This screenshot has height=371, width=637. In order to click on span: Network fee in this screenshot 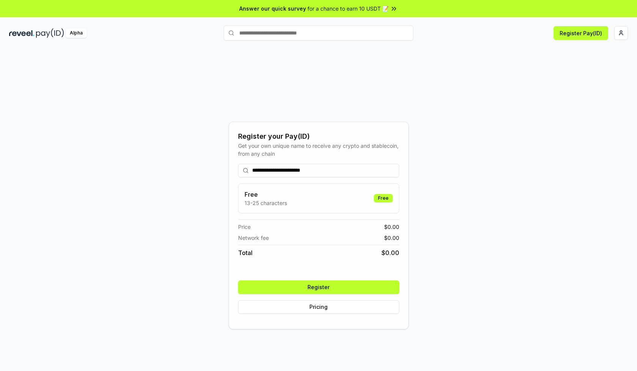, I will do `click(253, 238)`.